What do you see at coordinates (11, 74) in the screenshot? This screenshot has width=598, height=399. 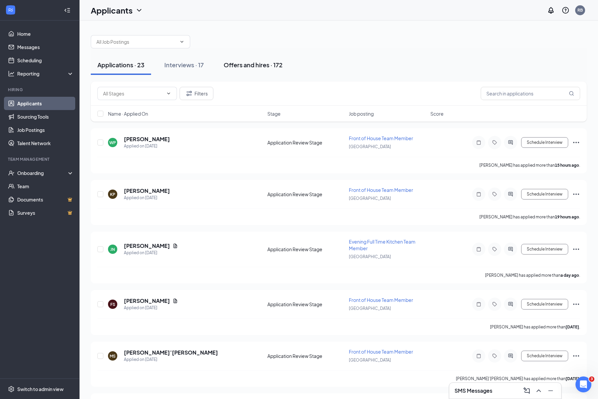 I see `svg: Analysis` at bounding box center [11, 74].